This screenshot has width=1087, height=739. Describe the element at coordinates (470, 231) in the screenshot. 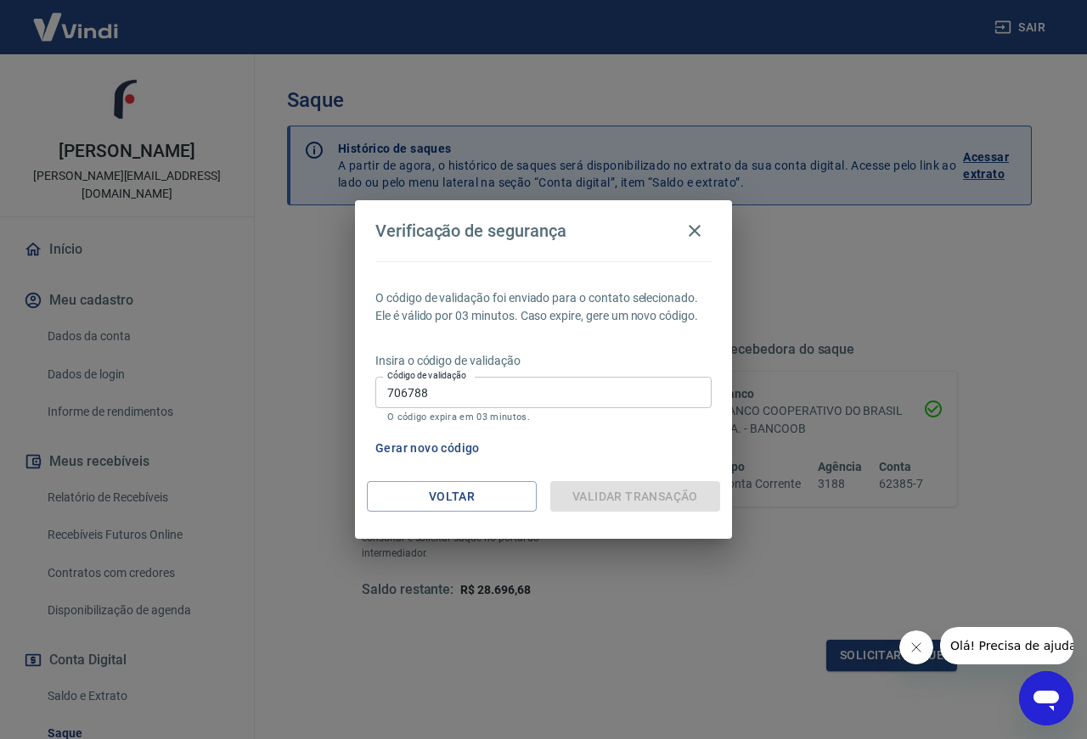

I see `h4: Verificação de segurança` at that location.